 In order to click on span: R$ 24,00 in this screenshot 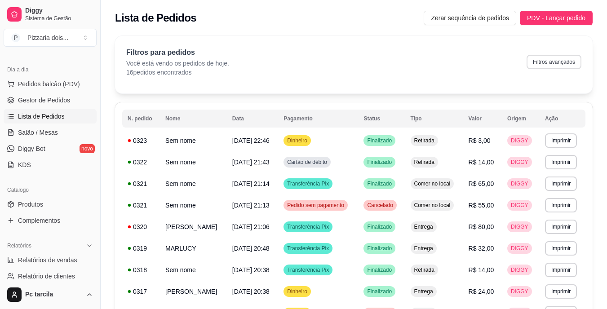, I will do `click(481, 292)`.